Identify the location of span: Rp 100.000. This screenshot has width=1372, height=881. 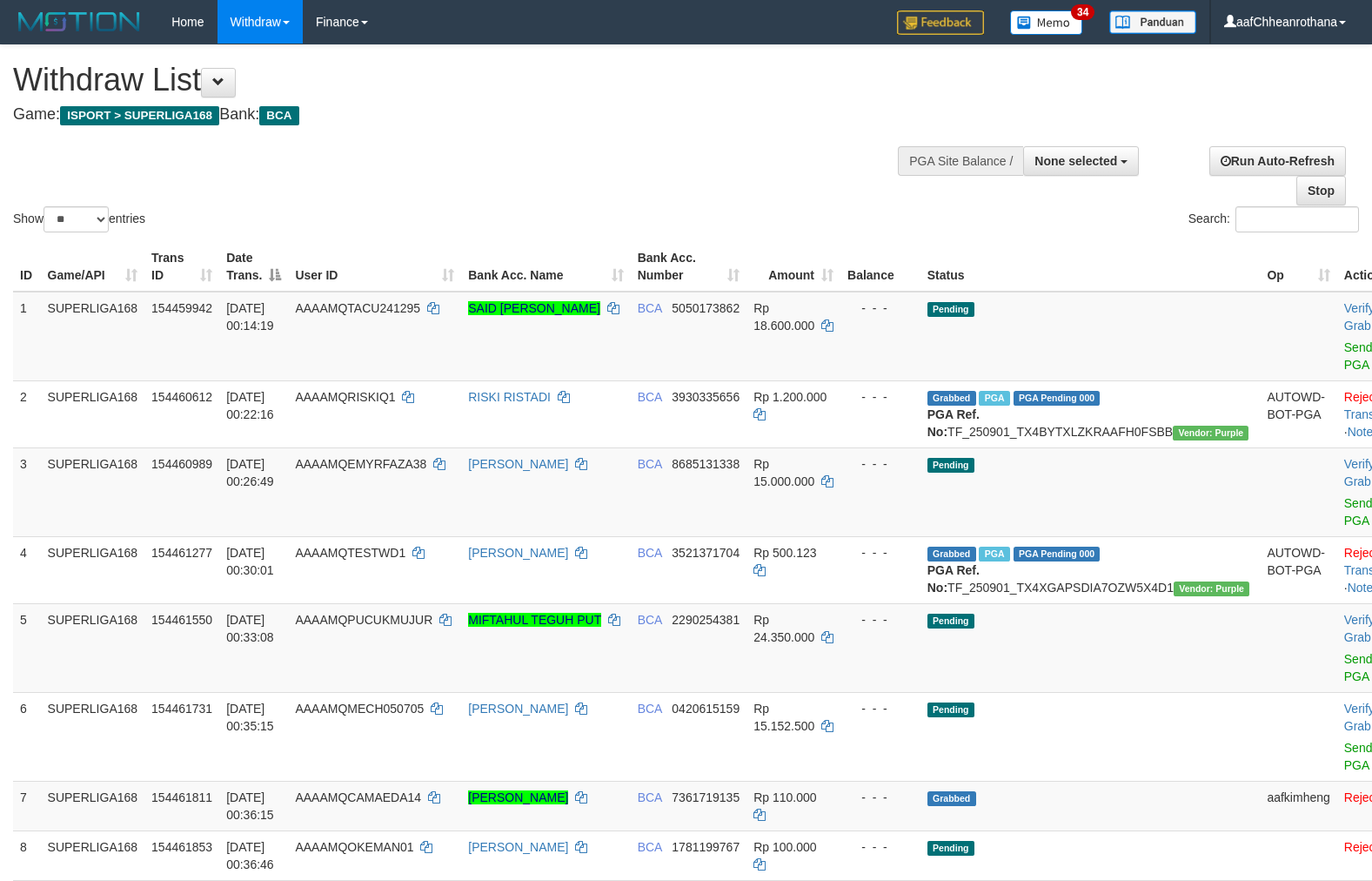
(785, 847).